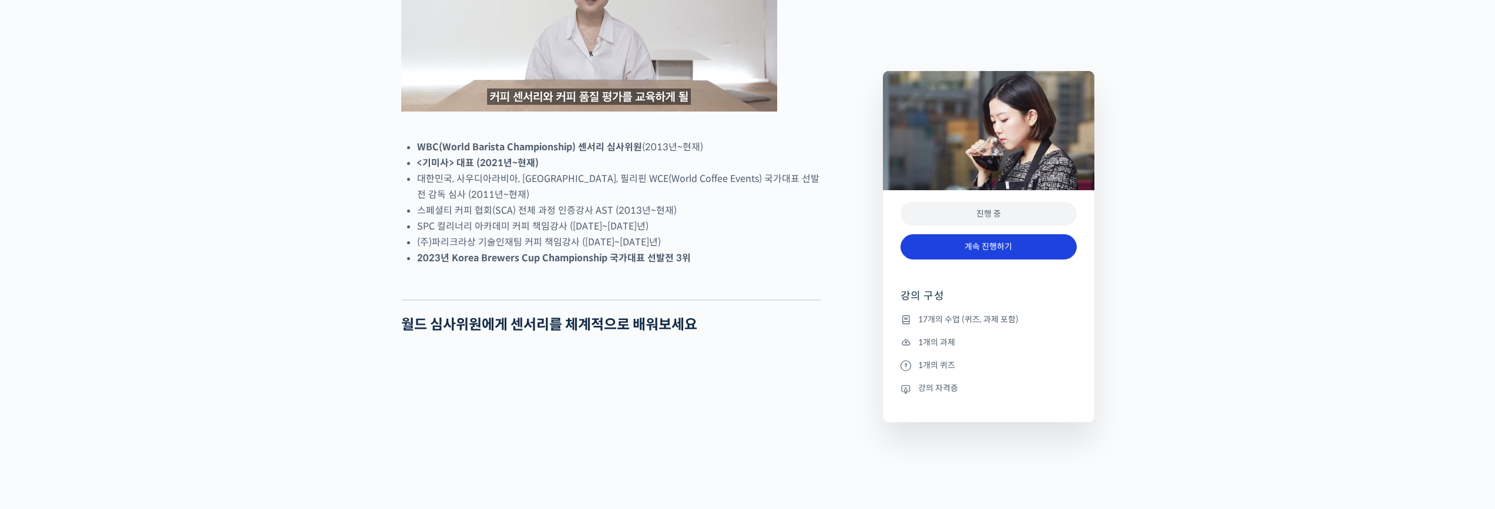  Describe the element at coordinates (549, 325) in the screenshot. I see `strong: 월드 심사위원에게 센서리를 체계적으로 배워보세요` at that location.